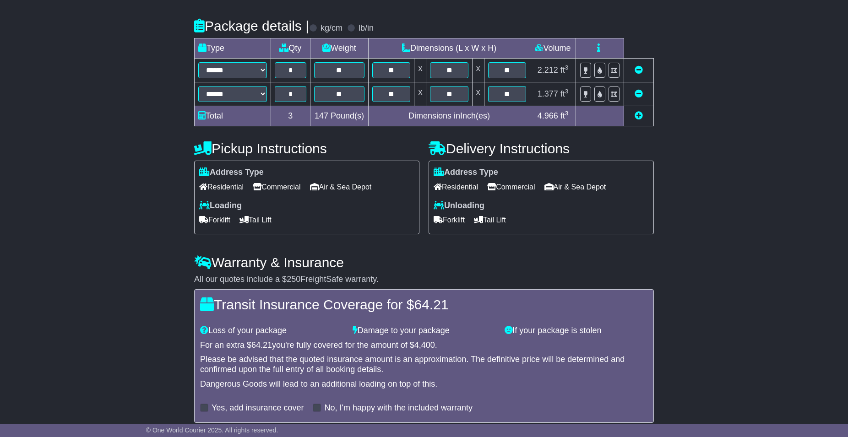  I want to click on td: Dimensions in Inch(es), so click(449, 116).